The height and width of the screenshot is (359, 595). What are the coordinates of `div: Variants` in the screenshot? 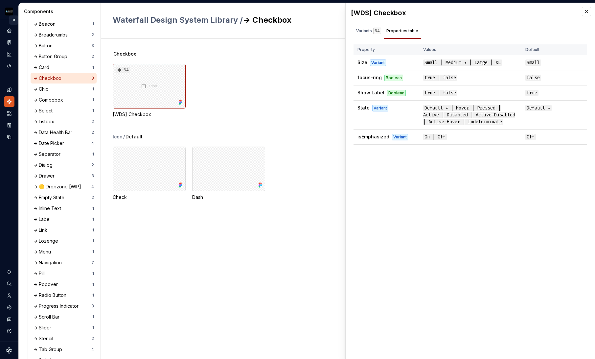 It's located at (369, 31).